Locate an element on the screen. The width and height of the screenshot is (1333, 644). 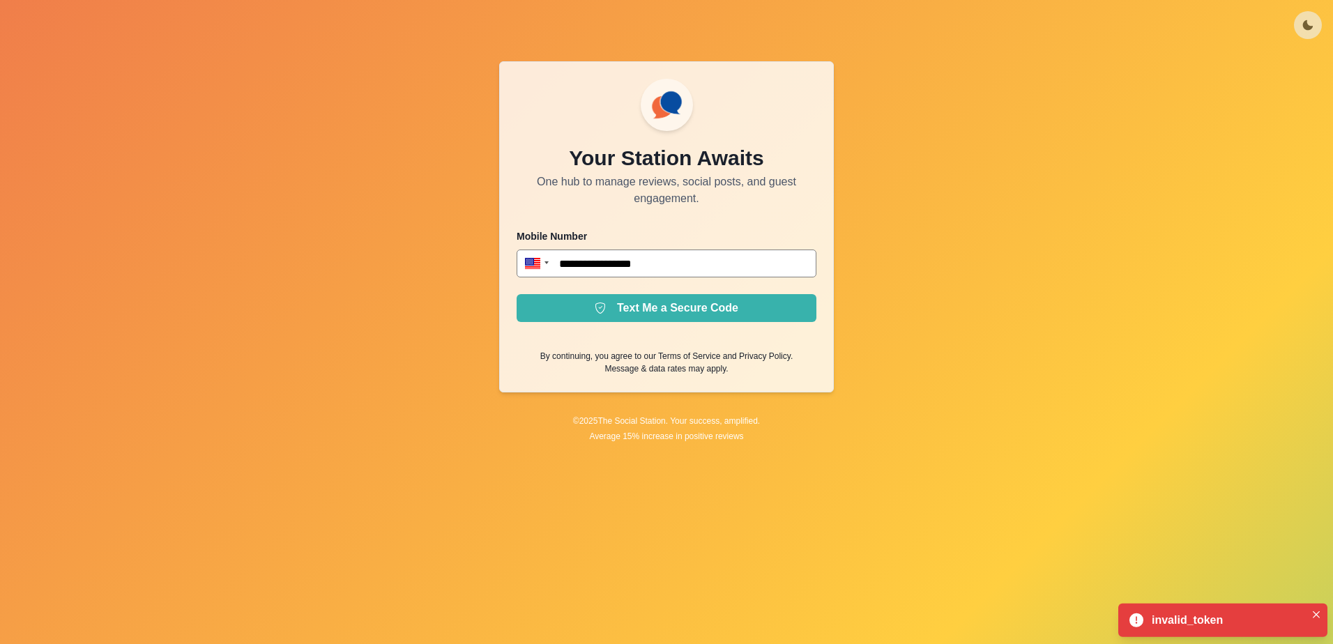
p: Your Station Awaits is located at coordinates (666, 158).